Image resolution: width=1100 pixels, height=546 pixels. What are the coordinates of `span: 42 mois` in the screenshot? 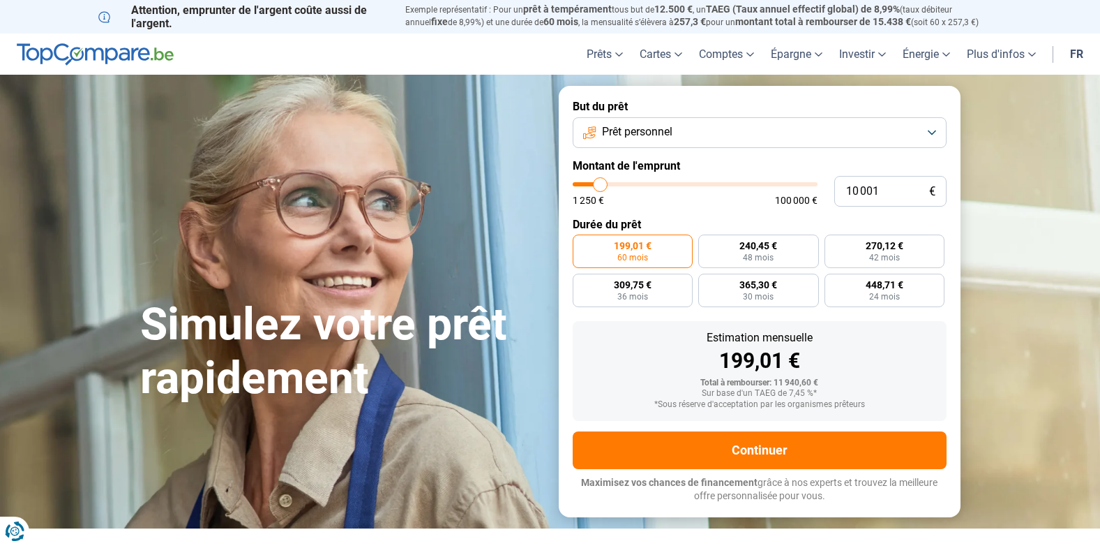 It's located at (885, 257).